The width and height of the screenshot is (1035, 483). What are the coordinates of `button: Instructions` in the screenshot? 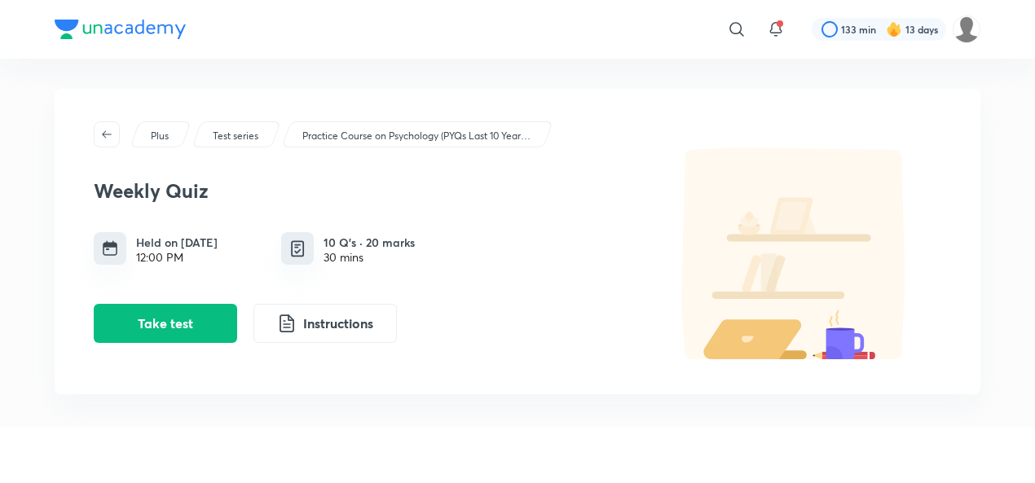 It's located at (325, 324).